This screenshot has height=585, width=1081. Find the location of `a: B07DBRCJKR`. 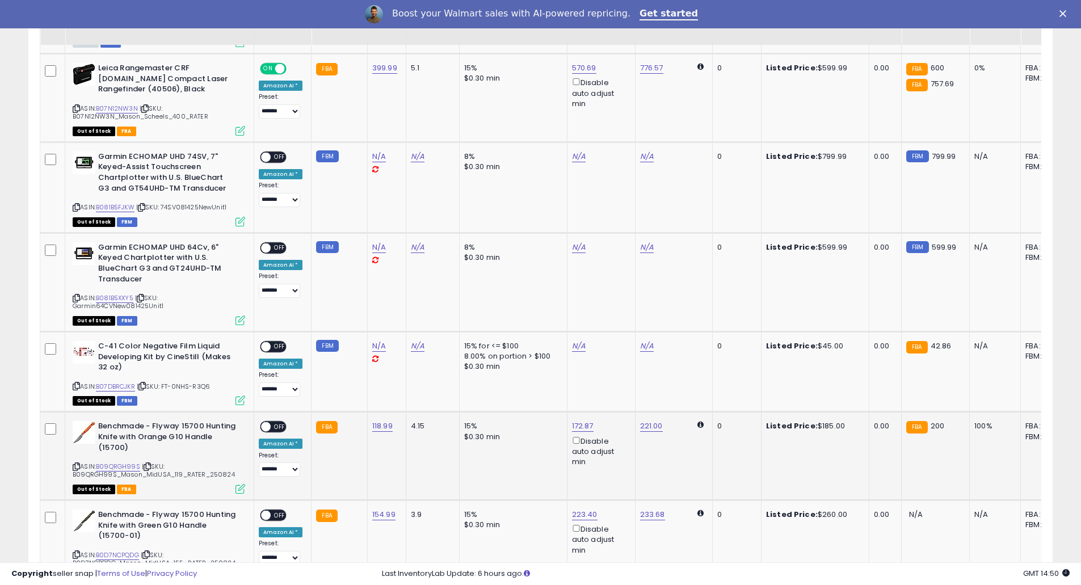

a: B07DBRCJKR is located at coordinates (115, 386).